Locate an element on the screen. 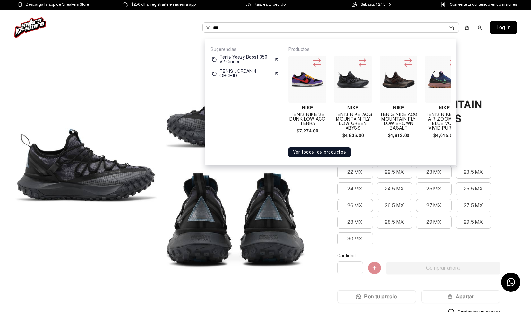  button: 24 MX is located at coordinates (355, 189).